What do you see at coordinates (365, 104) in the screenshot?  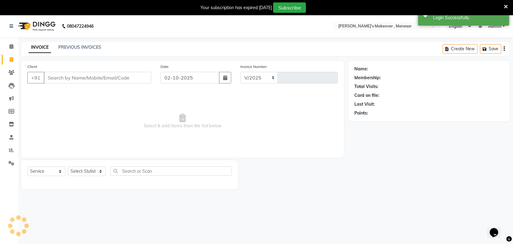 I see `div: Last Visit:` at bounding box center [365, 104].